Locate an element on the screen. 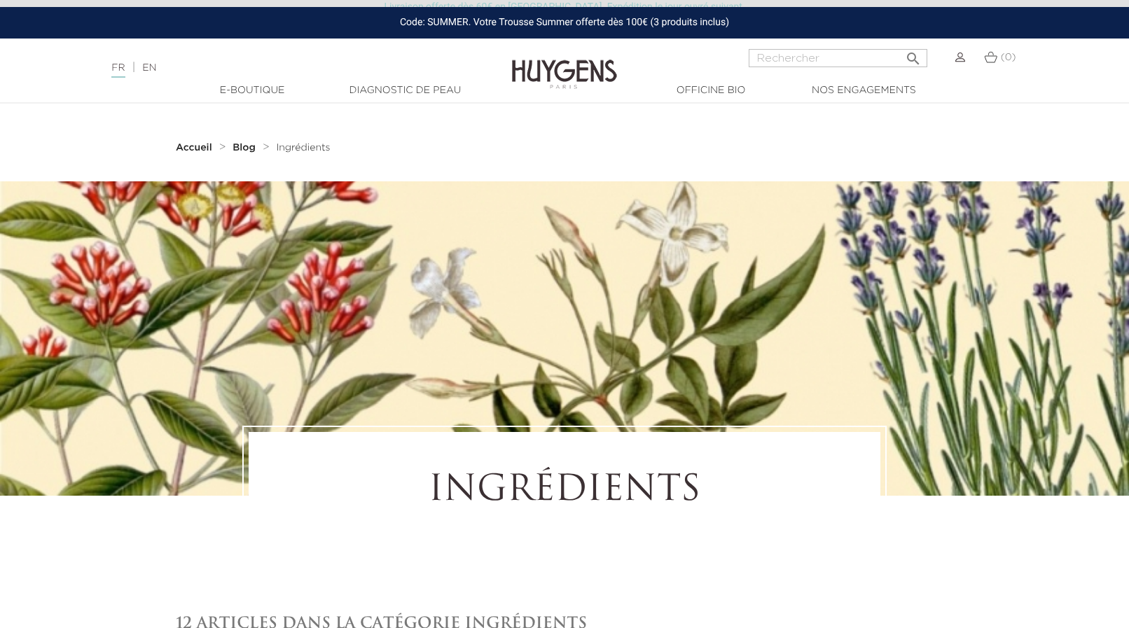 This screenshot has width=1129, height=628. img: Huygens is located at coordinates (564, 64).